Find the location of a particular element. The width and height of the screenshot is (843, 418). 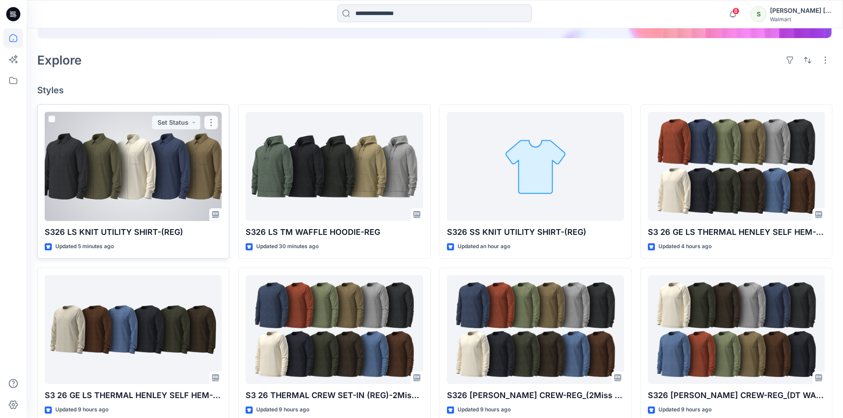

p: S3 26 THERMAL CREW SET-IN (REG)-2Miss Waffle_OPT-2 is located at coordinates (334, 396).